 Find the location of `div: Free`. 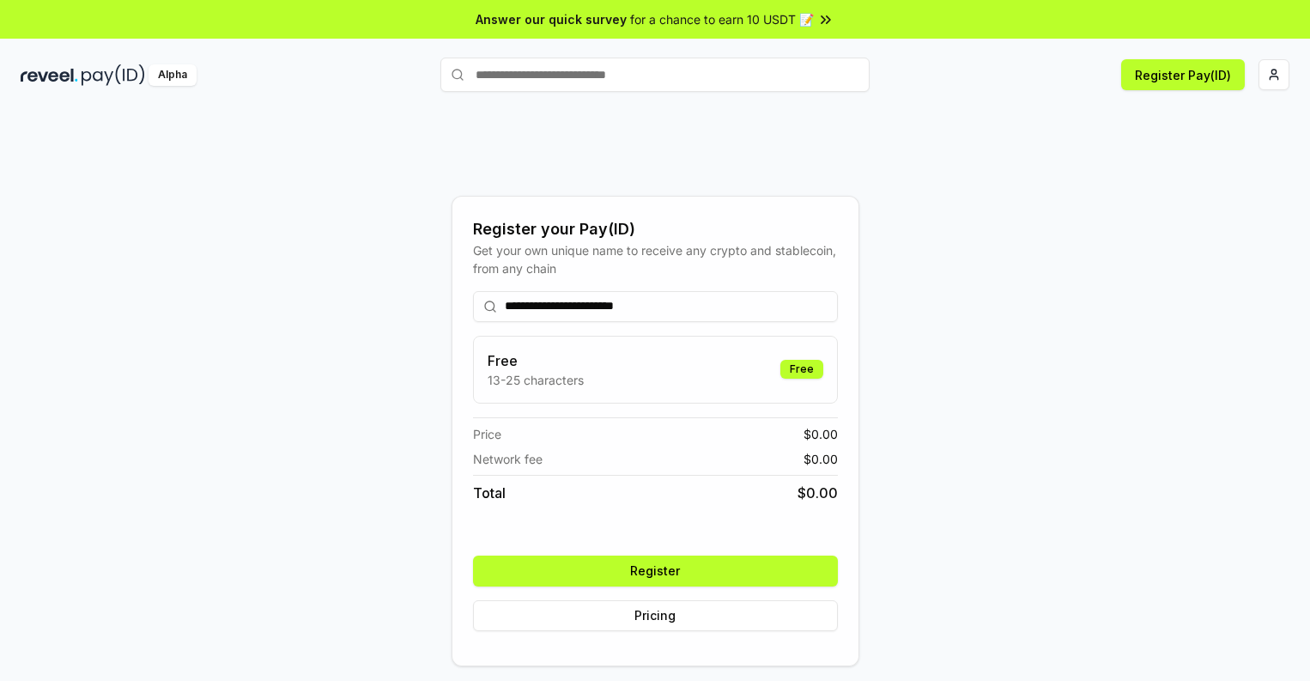

div: Free is located at coordinates (802, 369).